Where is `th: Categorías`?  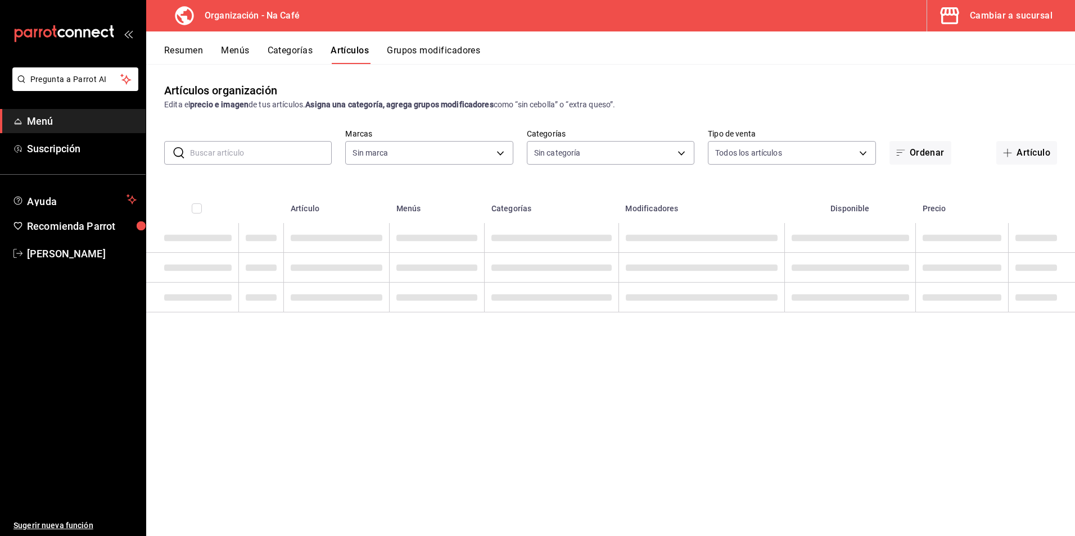
th: Categorías is located at coordinates (552, 205).